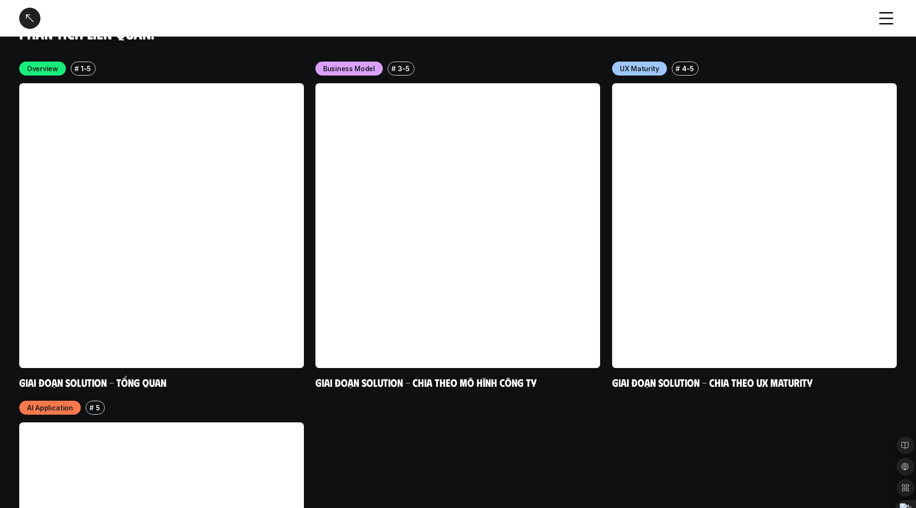  What do you see at coordinates (98, 407) in the screenshot?
I see `p: 5` at bounding box center [98, 407].